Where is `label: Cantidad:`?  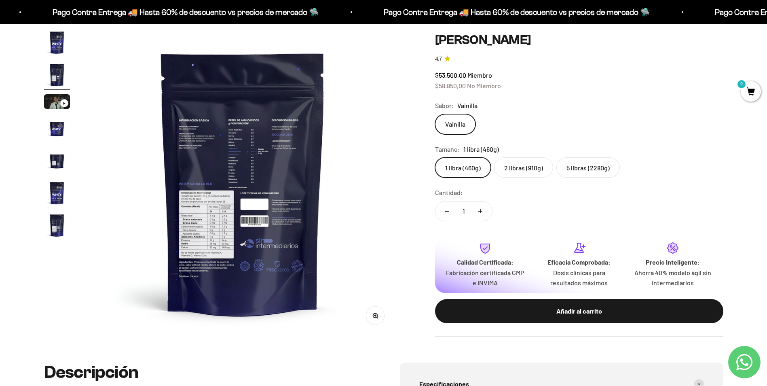 label: Cantidad: is located at coordinates (449, 192).